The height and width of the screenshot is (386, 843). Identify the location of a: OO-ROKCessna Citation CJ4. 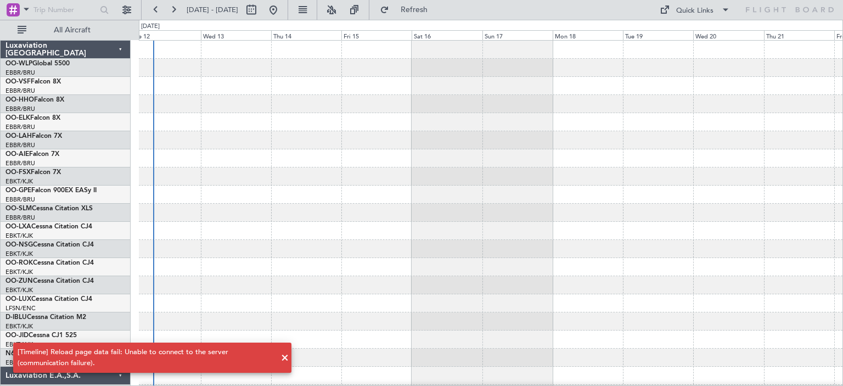
(49, 263).